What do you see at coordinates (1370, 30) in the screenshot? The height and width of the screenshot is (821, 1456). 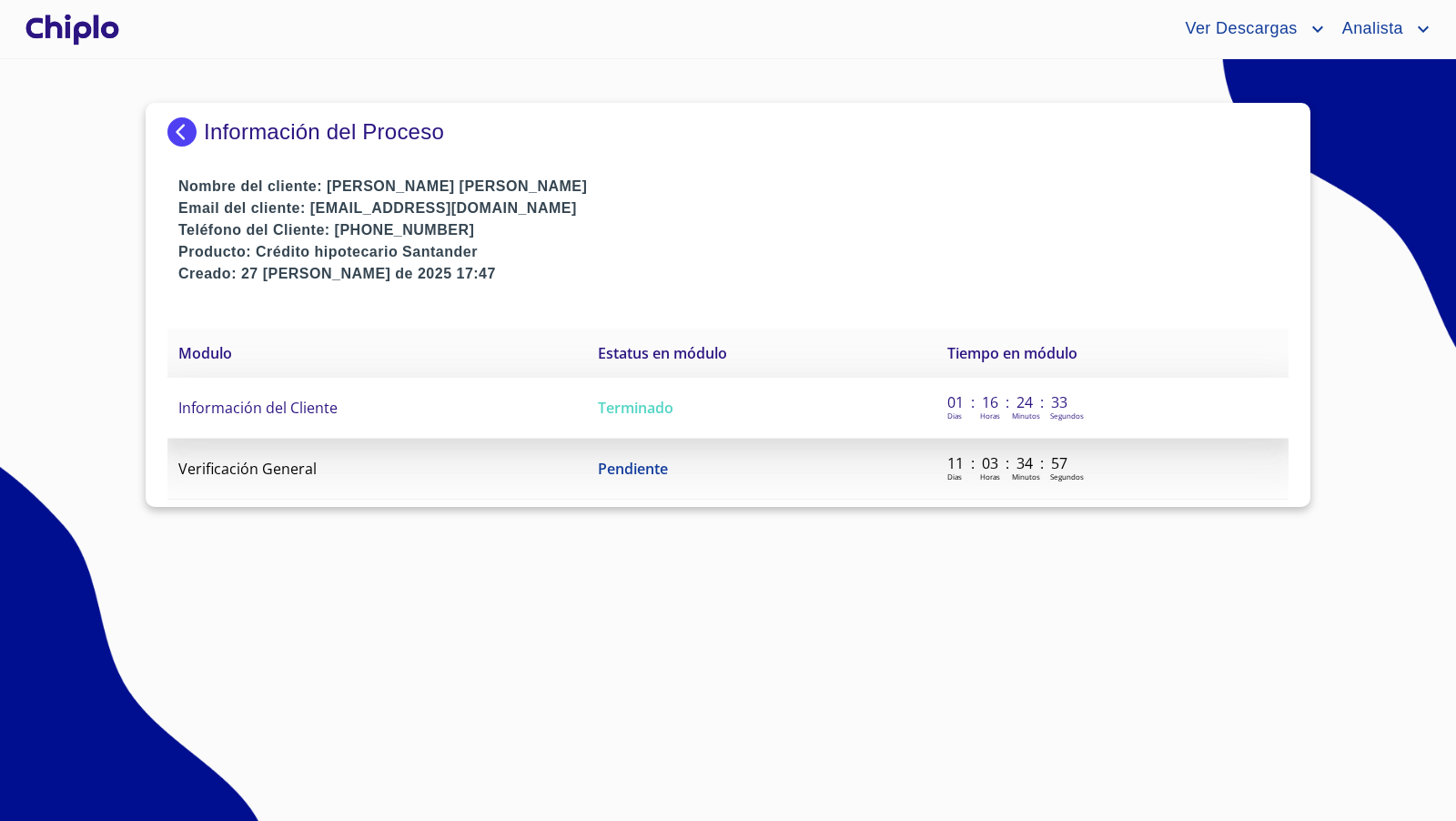 I see `span: Analista` at bounding box center [1370, 30].